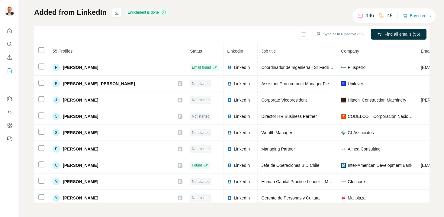  What do you see at coordinates (70, 12) in the screenshot?
I see `h1: Added from LinkedIn` at bounding box center [70, 12].